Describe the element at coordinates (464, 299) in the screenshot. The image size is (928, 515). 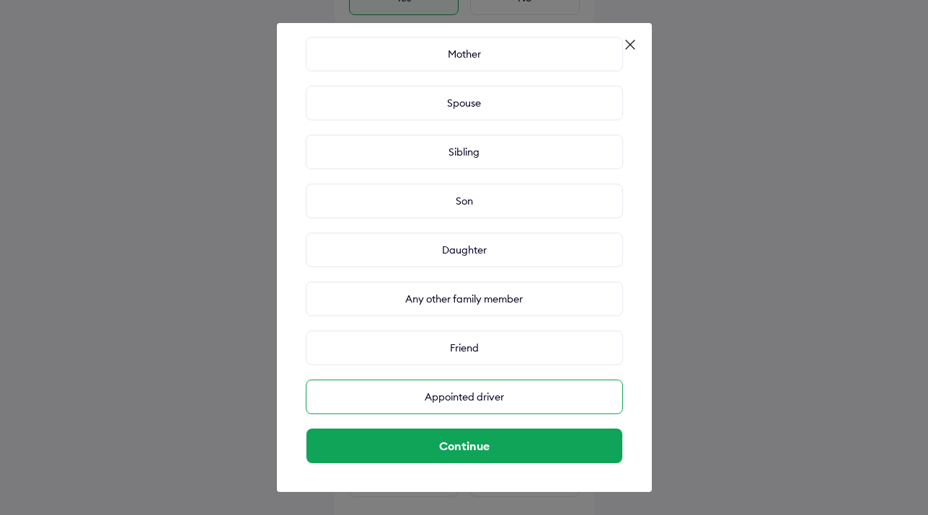
I see `div: Any other family member` at that location.